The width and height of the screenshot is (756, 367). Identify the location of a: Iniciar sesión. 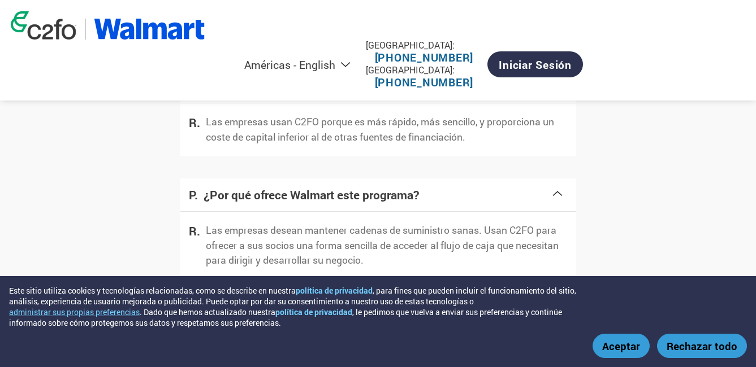
(535, 64).